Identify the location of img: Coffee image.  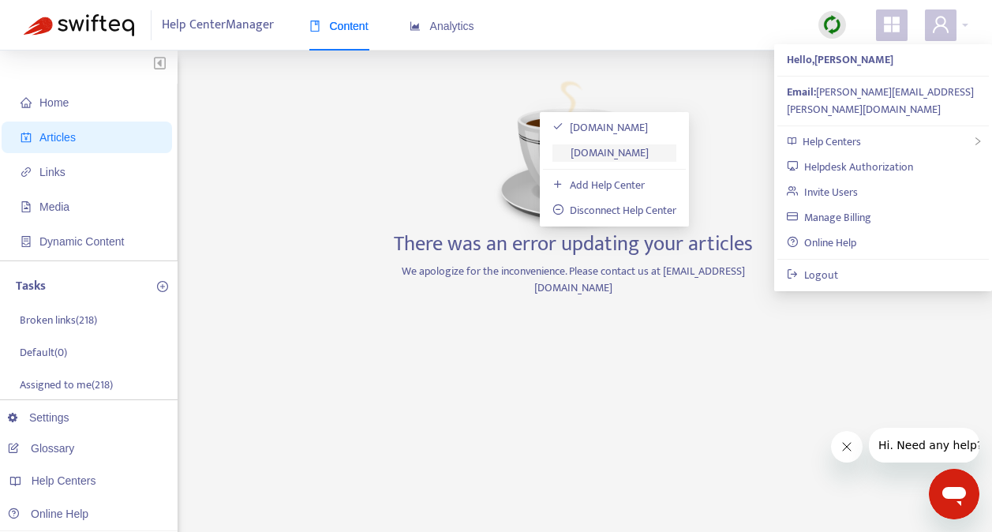
(573, 153).